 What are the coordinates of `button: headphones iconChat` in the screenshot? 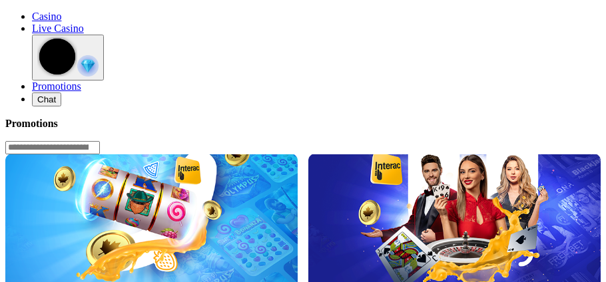 It's located at (47, 99).